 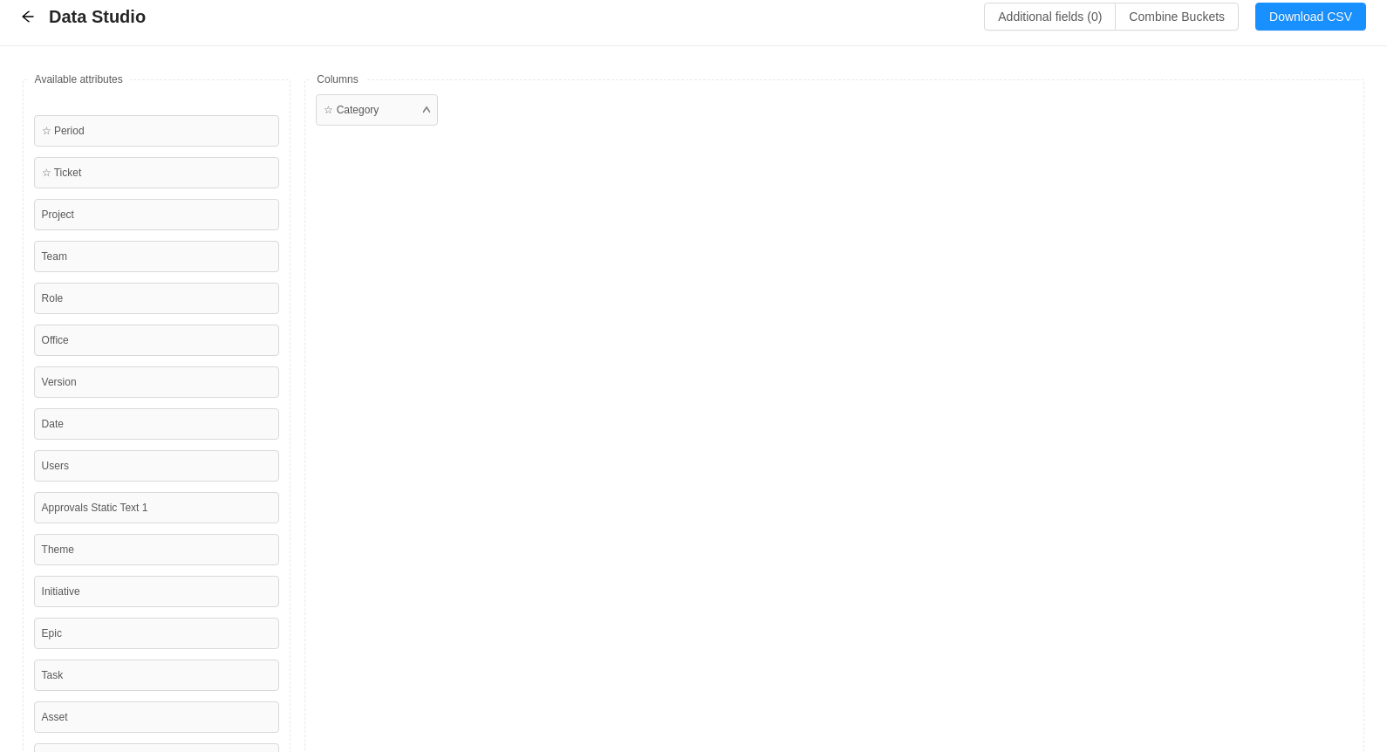 I want to click on span: Data Studio, so click(x=102, y=17).